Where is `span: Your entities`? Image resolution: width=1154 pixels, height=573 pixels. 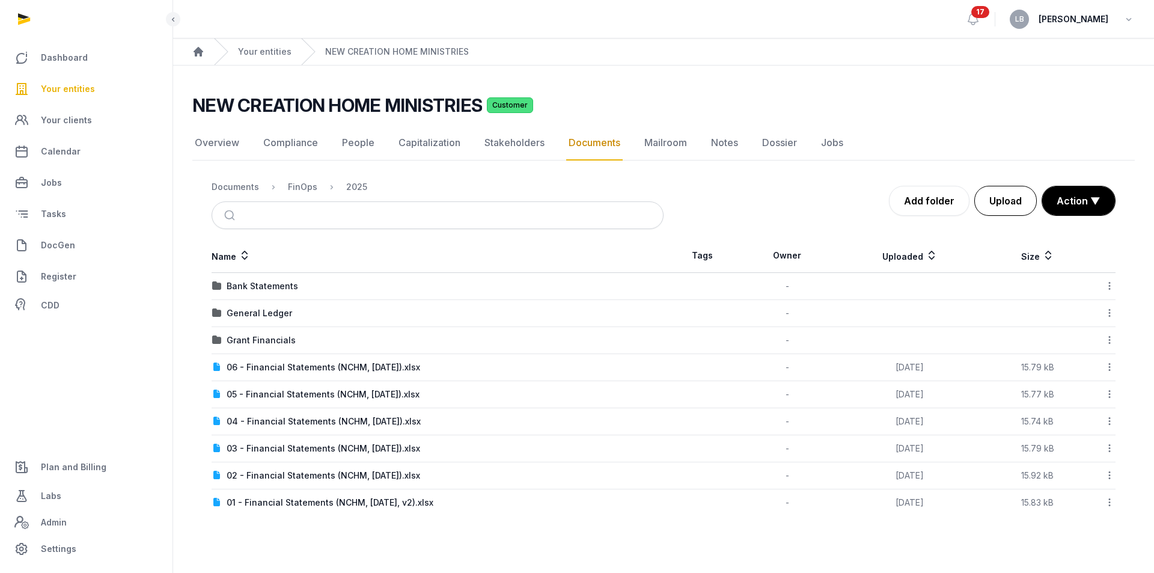 span: Your entities is located at coordinates (68, 89).